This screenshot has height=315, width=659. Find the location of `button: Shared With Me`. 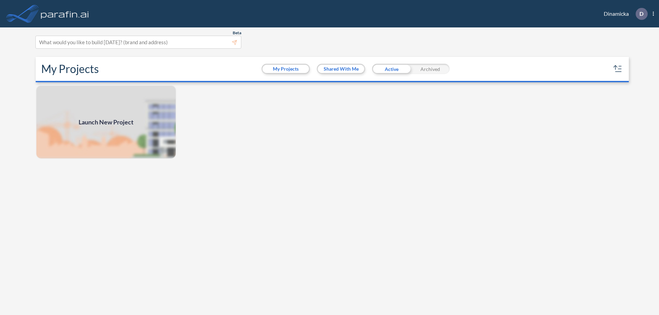

button: Shared With Me is located at coordinates (341, 69).